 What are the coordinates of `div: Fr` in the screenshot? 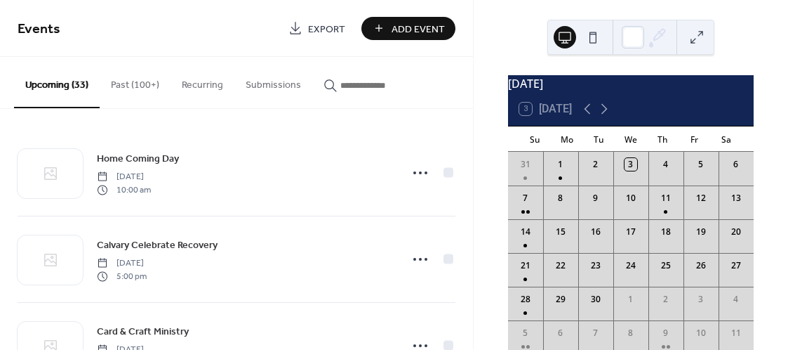 It's located at (694, 139).